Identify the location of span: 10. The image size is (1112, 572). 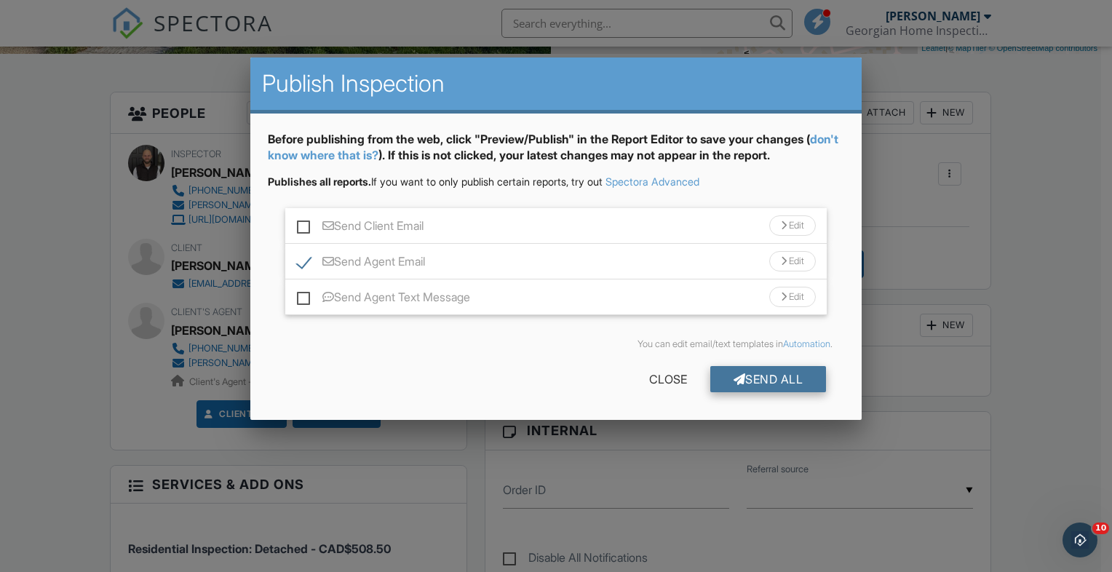
(1101, 528).